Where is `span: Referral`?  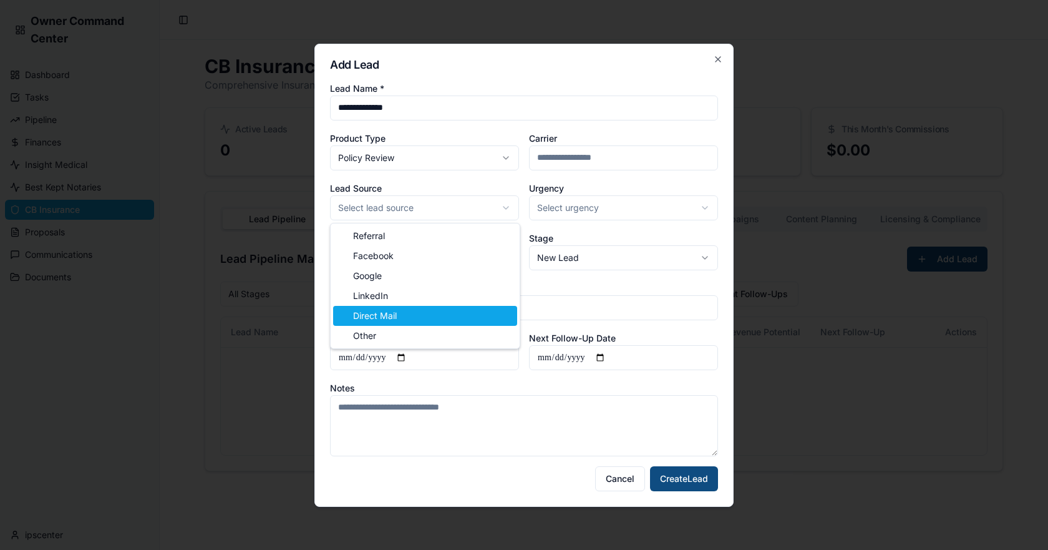 span: Referral is located at coordinates (369, 236).